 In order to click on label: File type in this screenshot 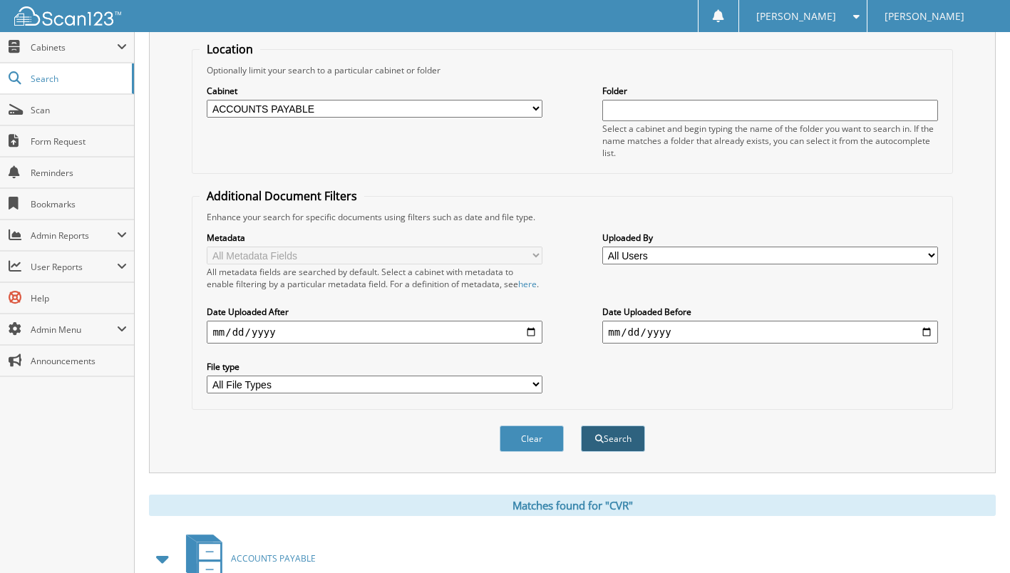, I will do `click(374, 366)`.